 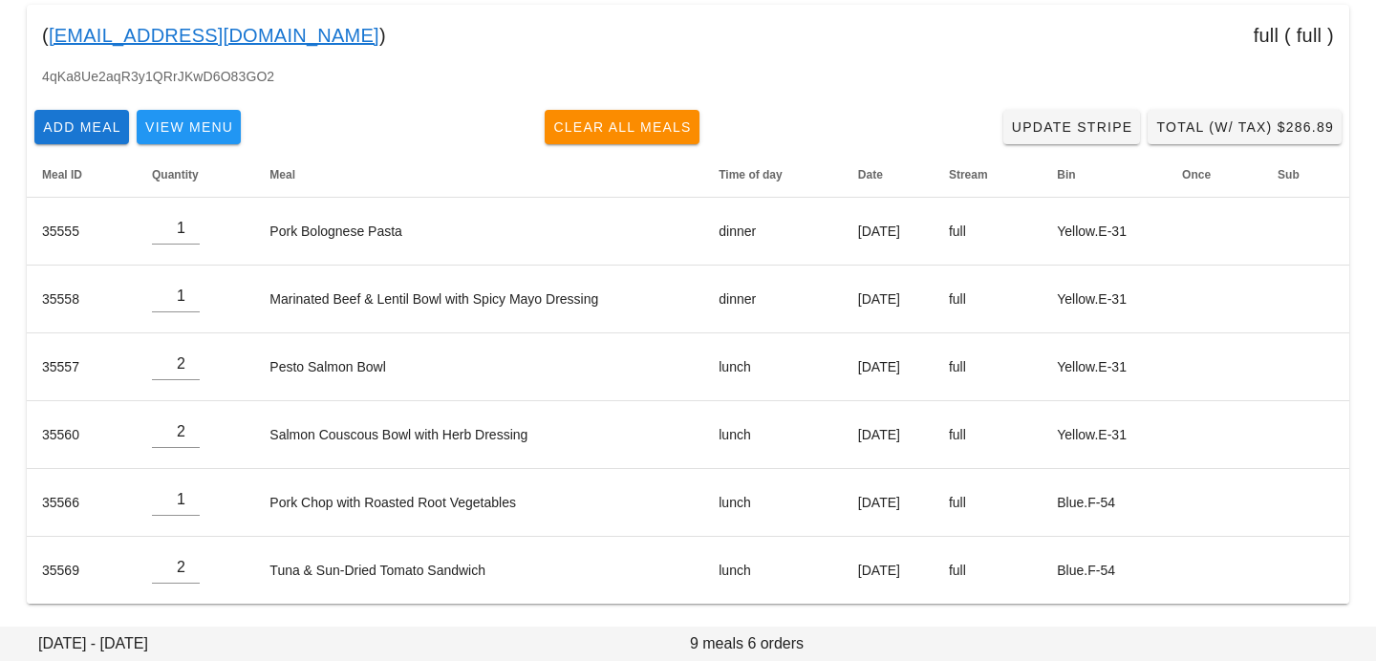 I want to click on button: View Menu, so click(x=188, y=127).